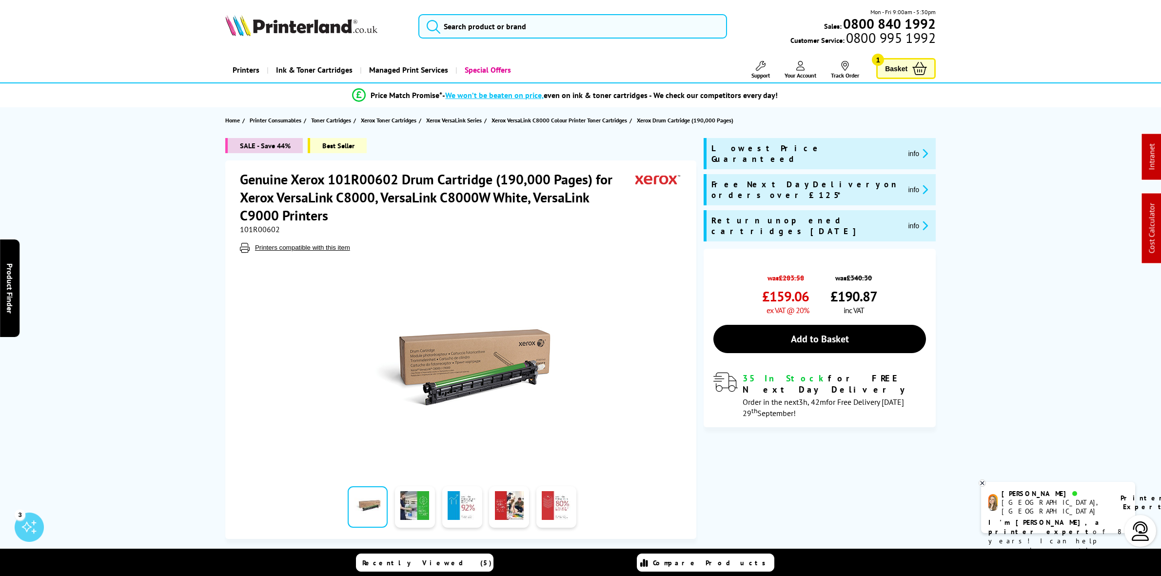 This screenshot has height=576, width=1161. Describe the element at coordinates (806, 190) in the screenshot. I see `span: Free Next Day Delivery on orders over £125*` at that location.